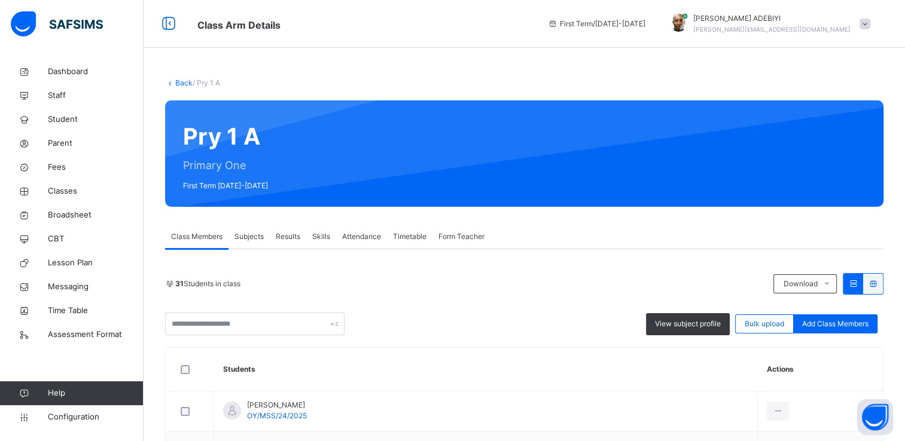  Describe the element at coordinates (596, 24) in the screenshot. I see `span: session/term information` at that location.